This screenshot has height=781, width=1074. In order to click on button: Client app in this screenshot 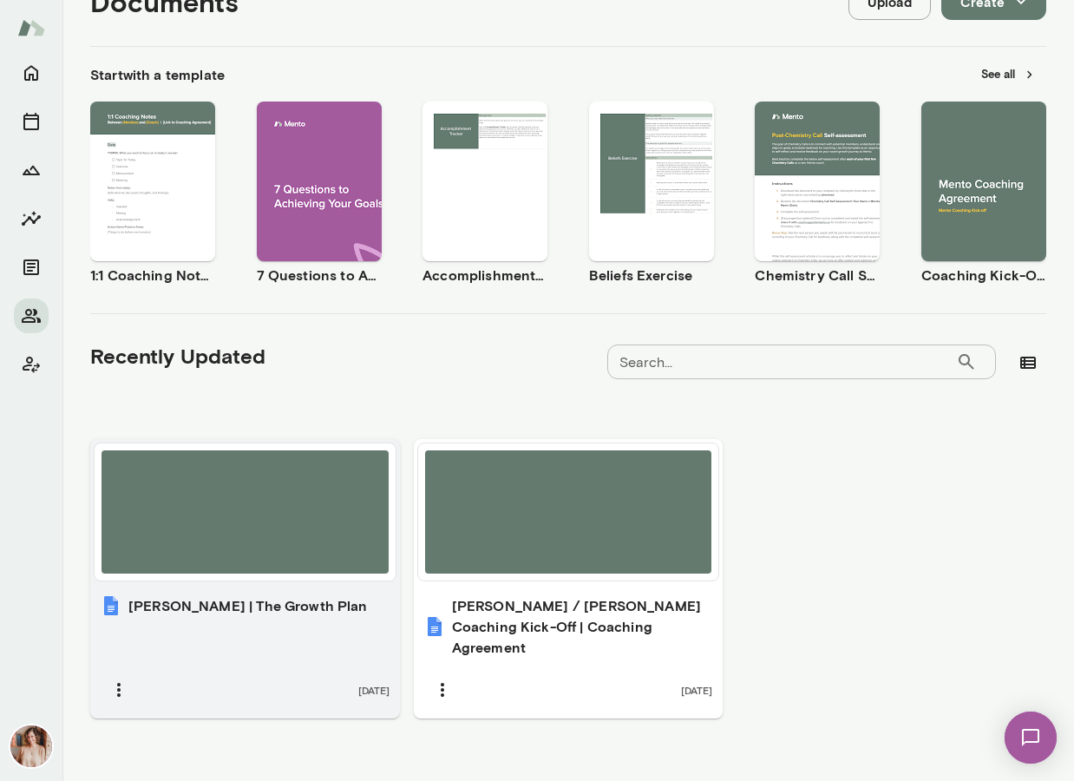, I will do `click(31, 364)`.